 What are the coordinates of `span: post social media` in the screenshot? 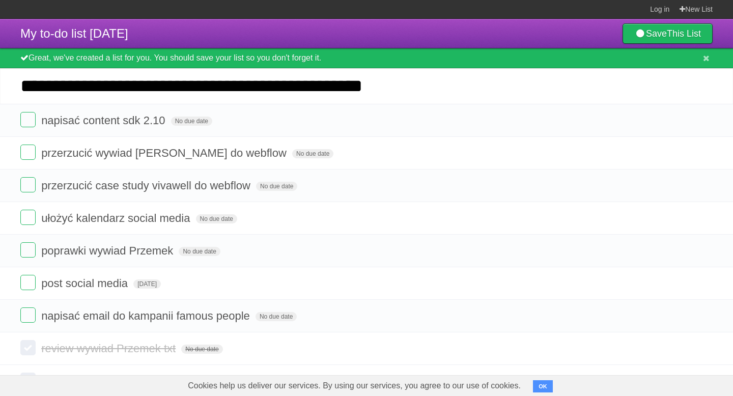 It's located at (86, 283).